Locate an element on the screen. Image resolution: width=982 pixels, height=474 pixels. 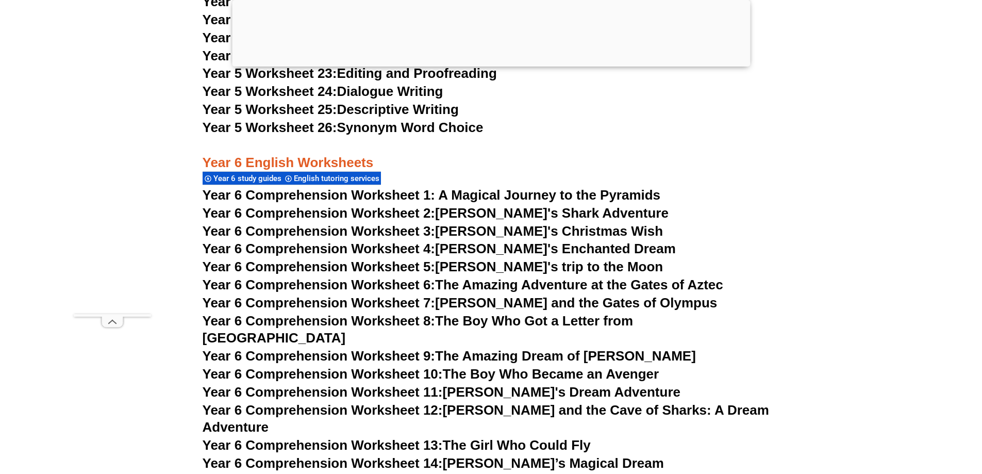
span: Year 5 Worksheet 22: is located at coordinates (270, 56).